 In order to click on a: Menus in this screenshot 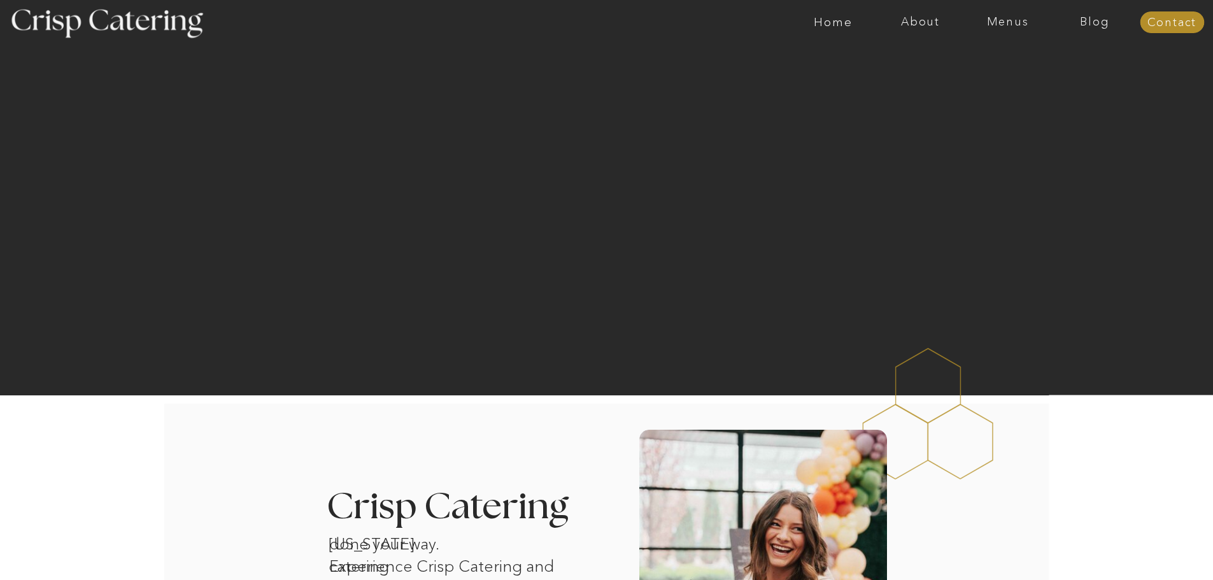, I will do `click(1008, 22)`.